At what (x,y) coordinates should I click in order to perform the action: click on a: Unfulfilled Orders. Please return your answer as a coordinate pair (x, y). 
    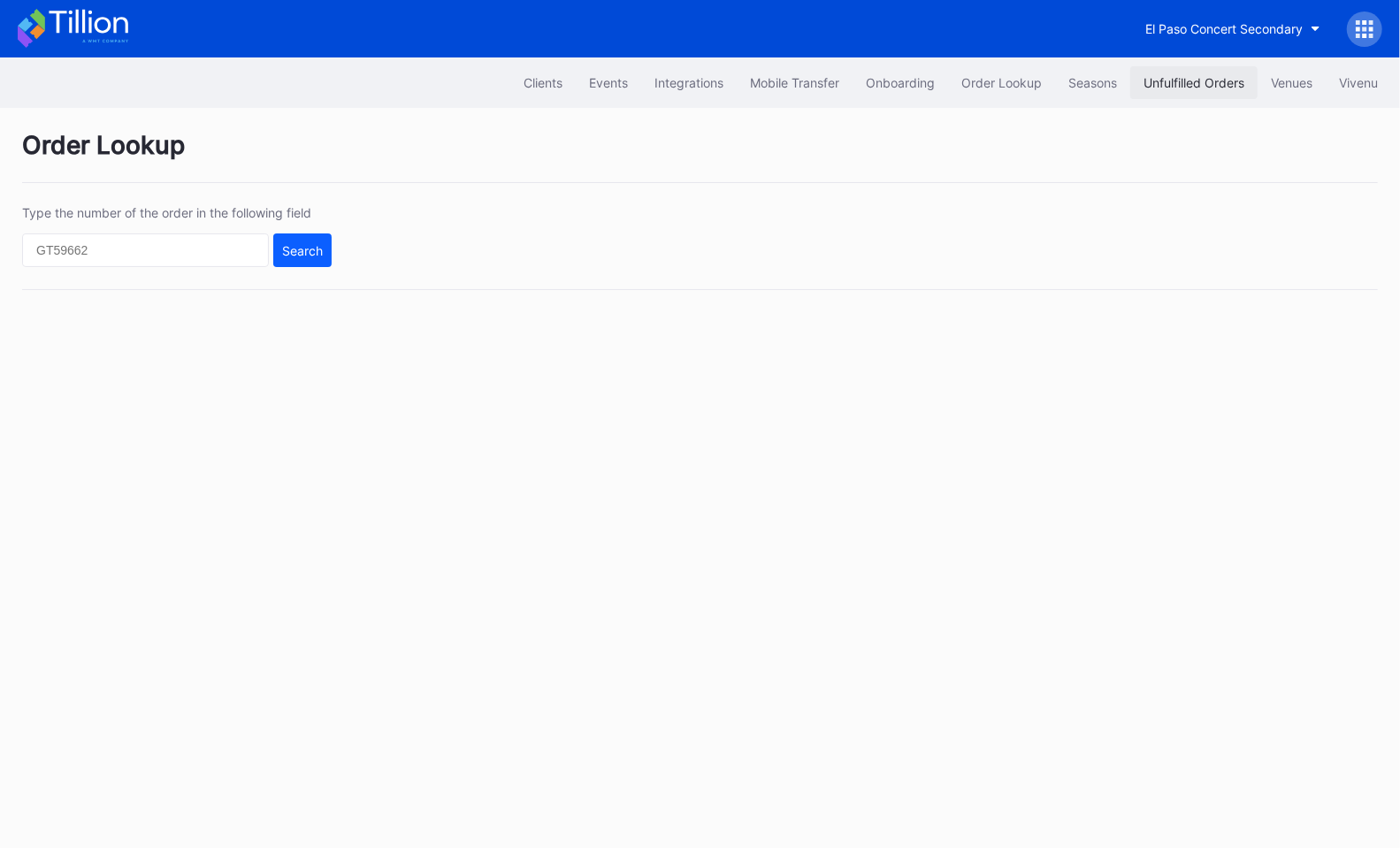
    Looking at the image, I should click on (1194, 82).